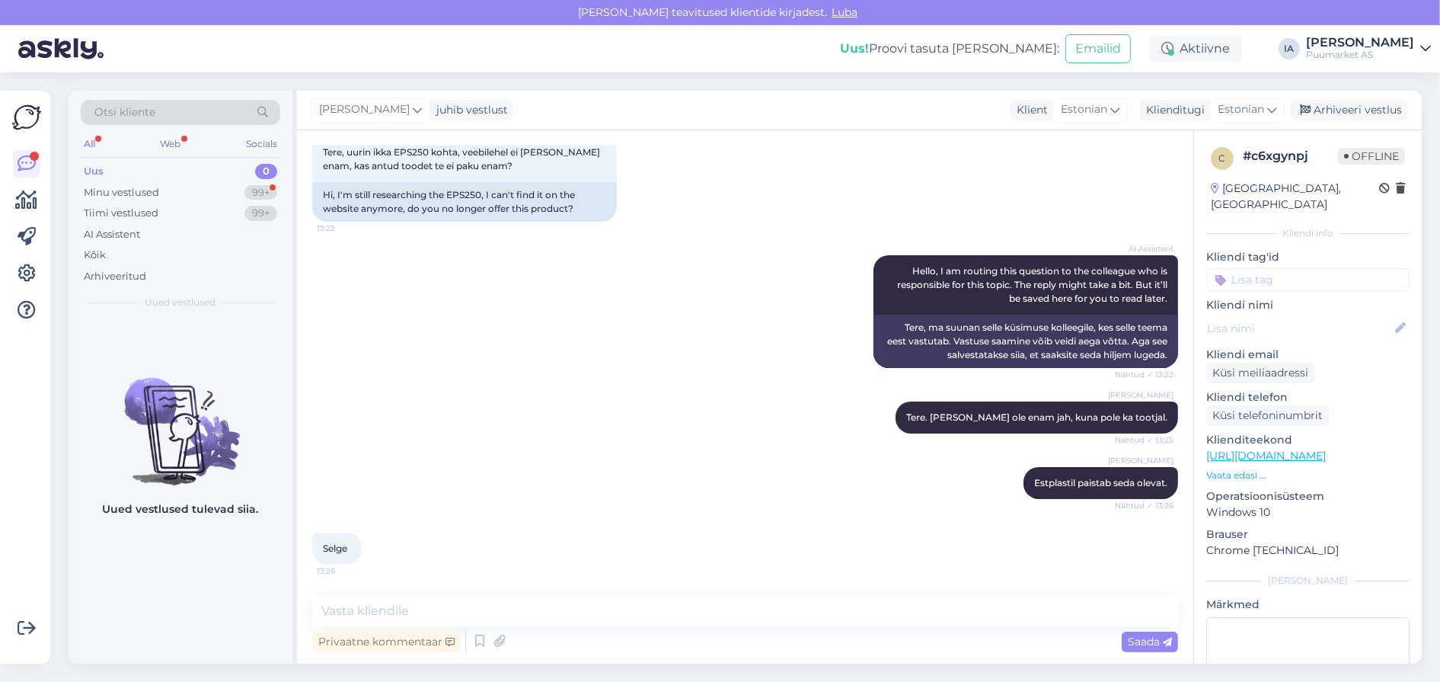 This screenshot has height=682, width=1440. I want to click on div: Aktiivne, so click(1196, 49).